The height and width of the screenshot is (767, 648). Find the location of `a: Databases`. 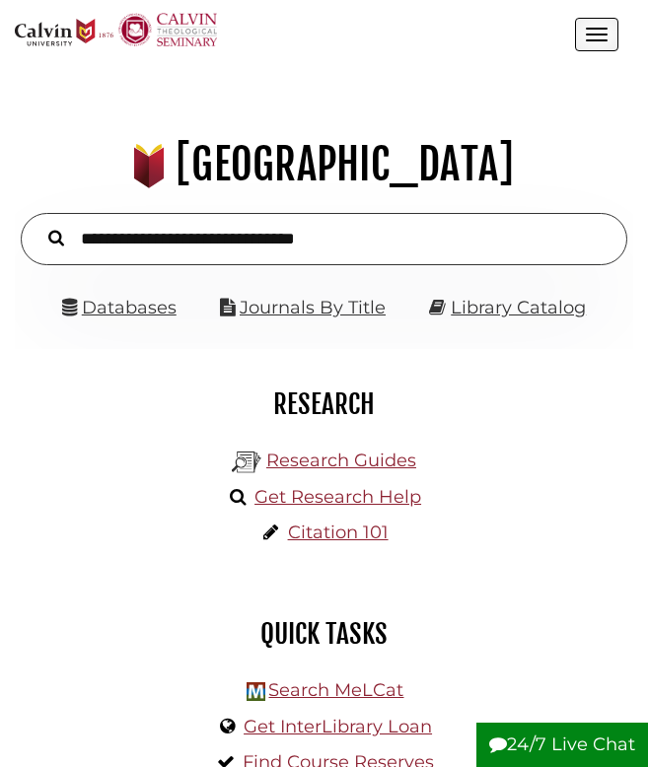

a: Databases is located at coordinates (119, 308).